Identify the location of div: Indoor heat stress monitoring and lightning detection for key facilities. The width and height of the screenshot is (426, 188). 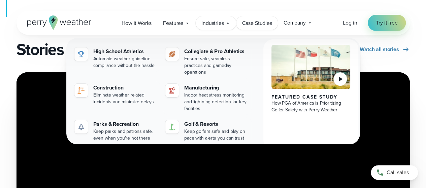
(216, 102).